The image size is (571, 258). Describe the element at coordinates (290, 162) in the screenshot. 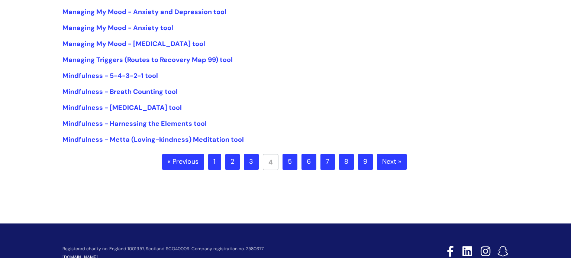

I see `a: 5` at that location.